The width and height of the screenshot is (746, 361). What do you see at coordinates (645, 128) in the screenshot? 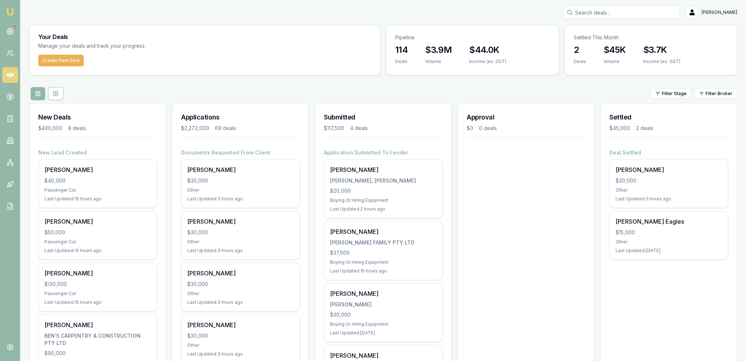
I see `div: 2 deals` at bounding box center [645, 128].